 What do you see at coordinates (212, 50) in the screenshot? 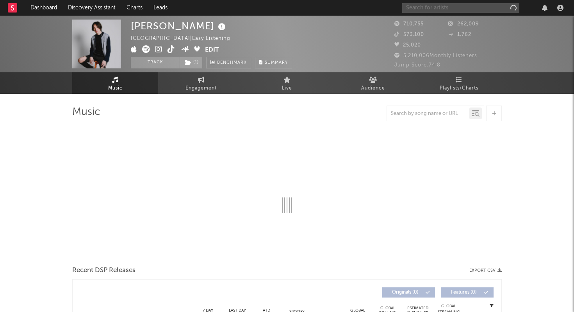
I see `button: Edit` at bounding box center [212, 50].